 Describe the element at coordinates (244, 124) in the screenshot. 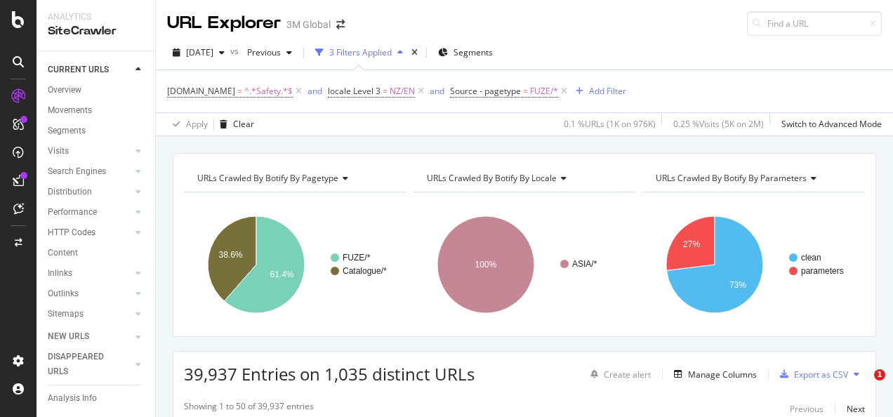

I see `div: Clear` at that location.